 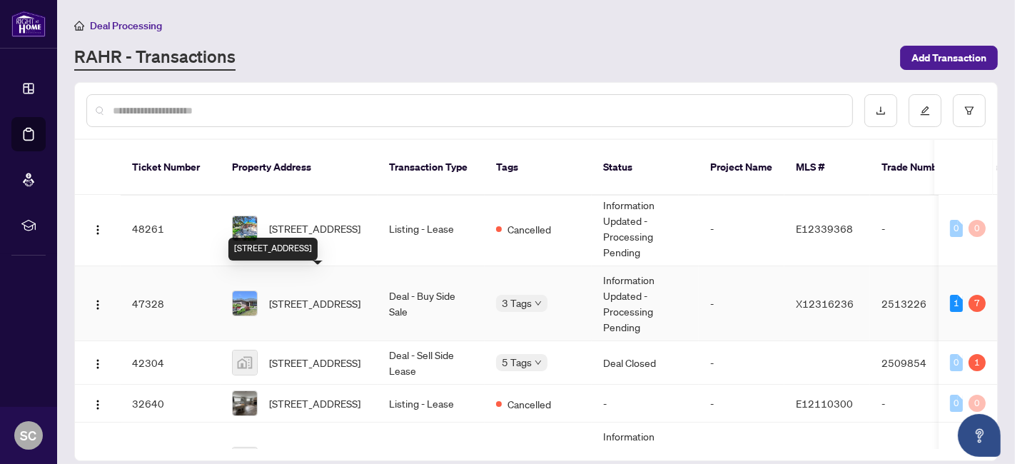 I want to click on td: 47328, so click(x=171, y=303).